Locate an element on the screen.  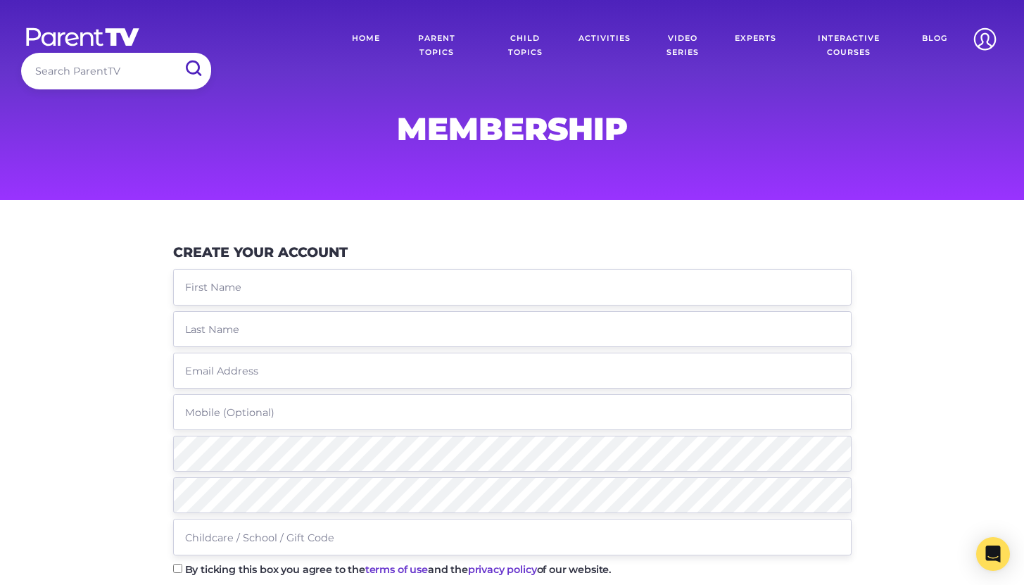
a: Parent Topics is located at coordinates (436, 46).